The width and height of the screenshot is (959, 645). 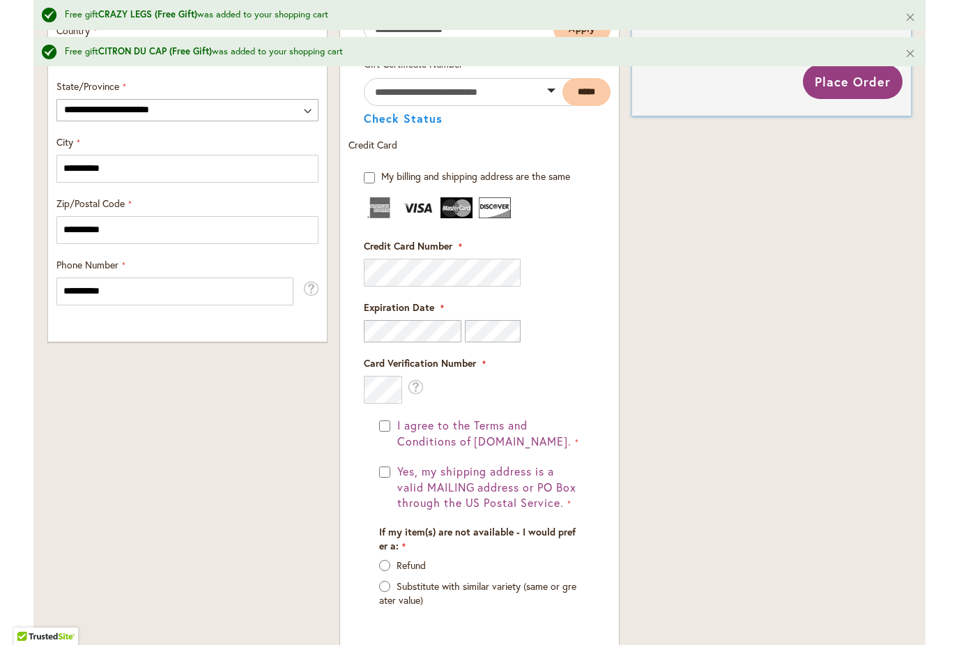 I want to click on span: Credit Card Number, so click(x=408, y=245).